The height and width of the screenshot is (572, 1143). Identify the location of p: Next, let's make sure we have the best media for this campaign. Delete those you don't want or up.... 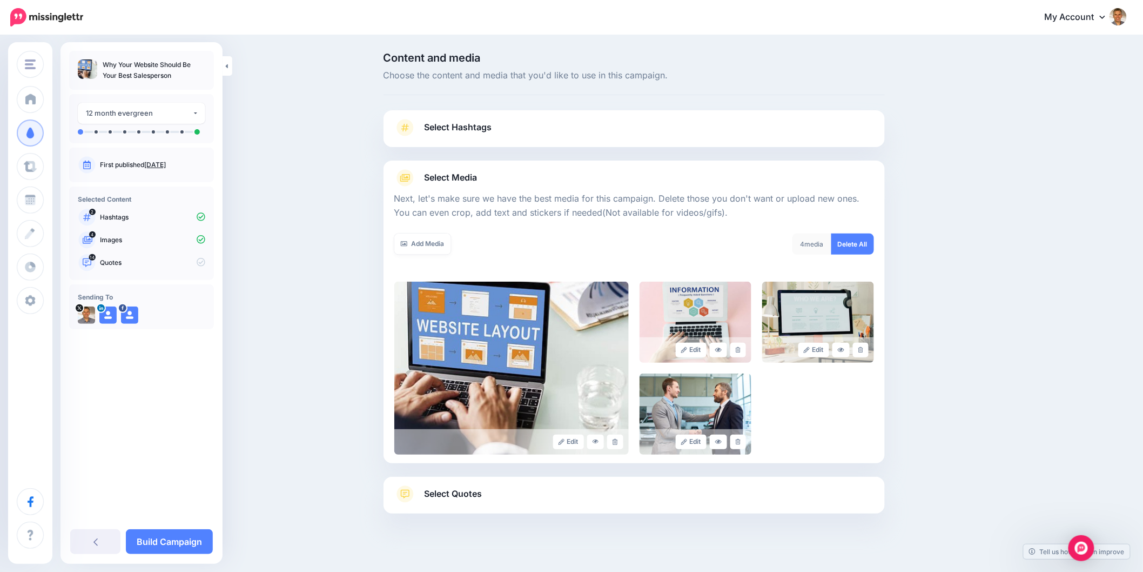
(634, 206).